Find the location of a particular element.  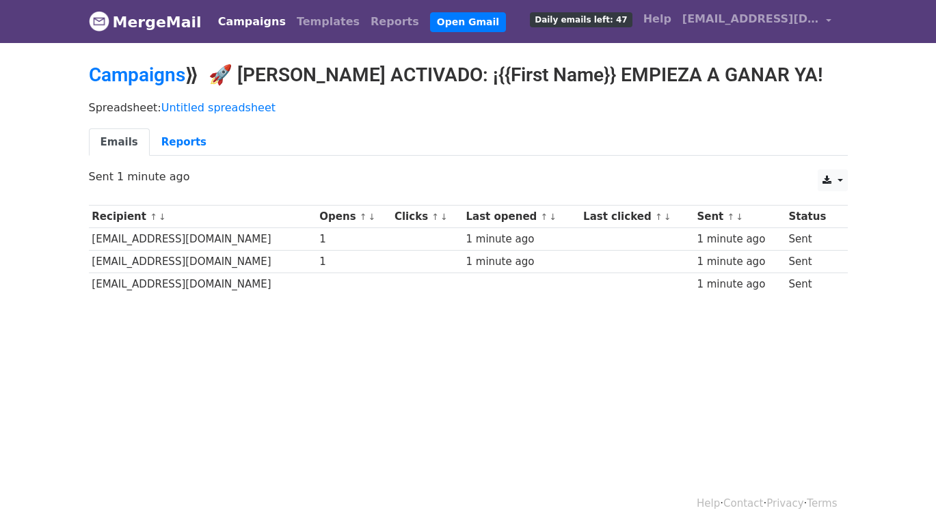

span: Daily emails left: 47 is located at coordinates (580, 20).